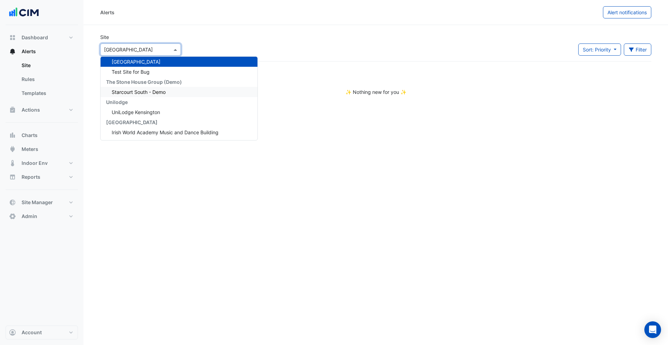 The width and height of the screenshot is (668, 345). Describe the element at coordinates (13, 216) in the screenshot. I see `app-icon: Admin` at that location.